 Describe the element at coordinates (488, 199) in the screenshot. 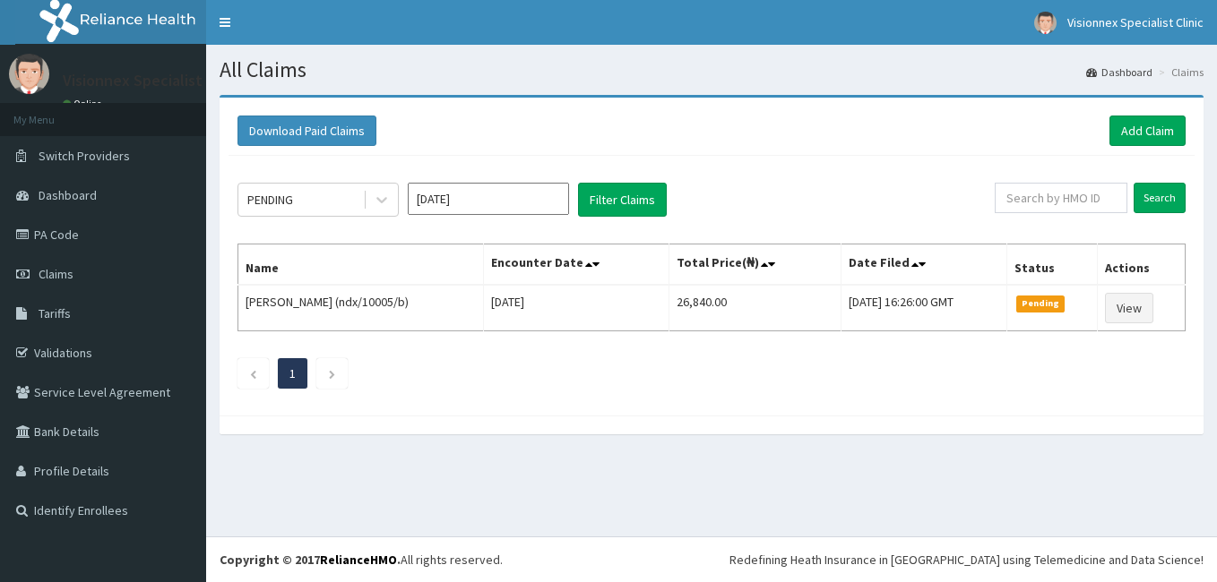

I see `input: Select Month and Year` at that location.